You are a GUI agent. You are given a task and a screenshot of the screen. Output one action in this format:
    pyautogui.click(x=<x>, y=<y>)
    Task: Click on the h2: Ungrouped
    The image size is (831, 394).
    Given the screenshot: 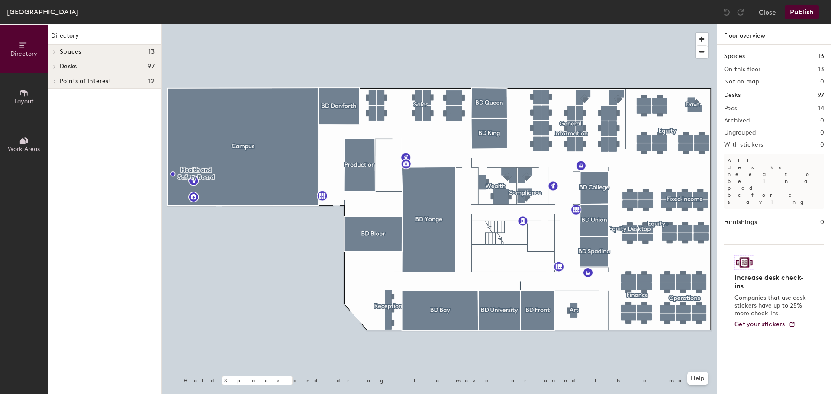 What is the action you would take?
    pyautogui.click(x=740, y=133)
    